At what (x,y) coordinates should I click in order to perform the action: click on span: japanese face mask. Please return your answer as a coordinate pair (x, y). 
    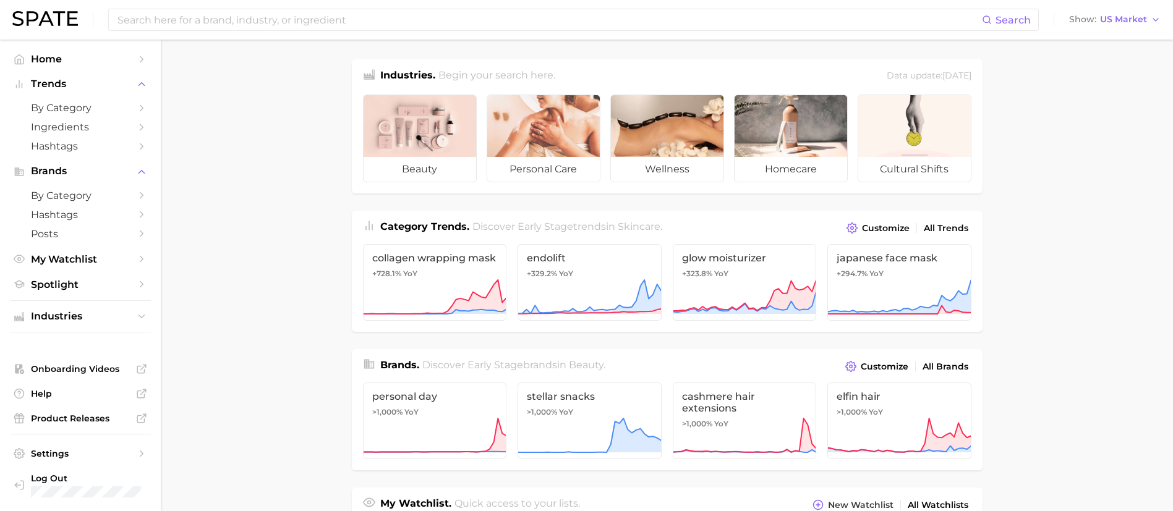
    Looking at the image, I should click on (899, 258).